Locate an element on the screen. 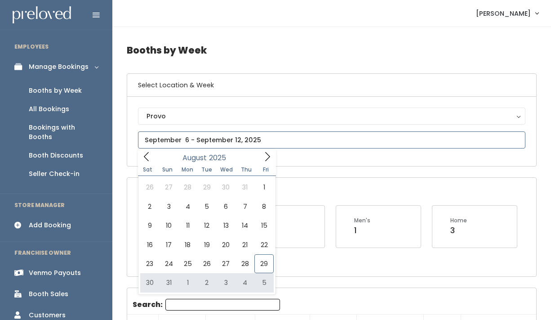 The height and width of the screenshot is (320, 551). span: September 4, 2025 is located at coordinates (245, 282).